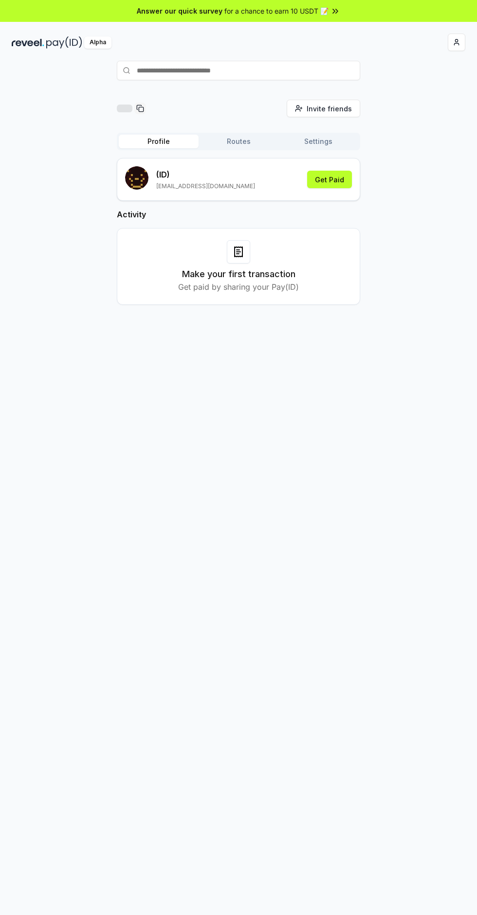  Describe the element at coordinates (276, 11) in the screenshot. I see `span: for a chance to earn 10 USDT 📝` at that location.